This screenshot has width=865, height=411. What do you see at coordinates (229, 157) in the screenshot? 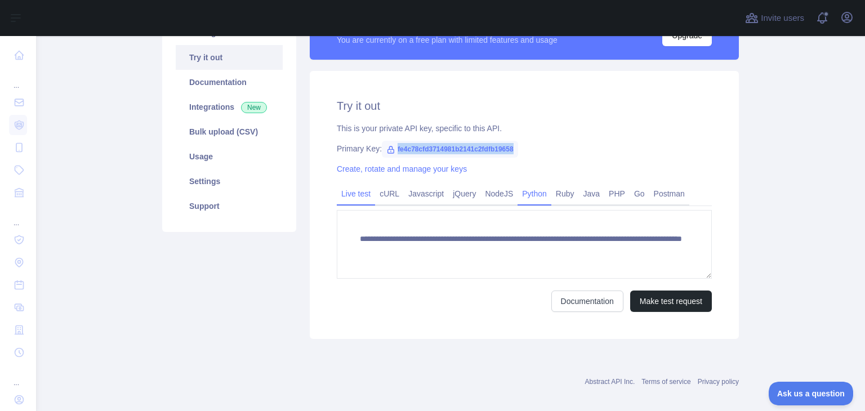
I see `a: Usage` at bounding box center [229, 157].